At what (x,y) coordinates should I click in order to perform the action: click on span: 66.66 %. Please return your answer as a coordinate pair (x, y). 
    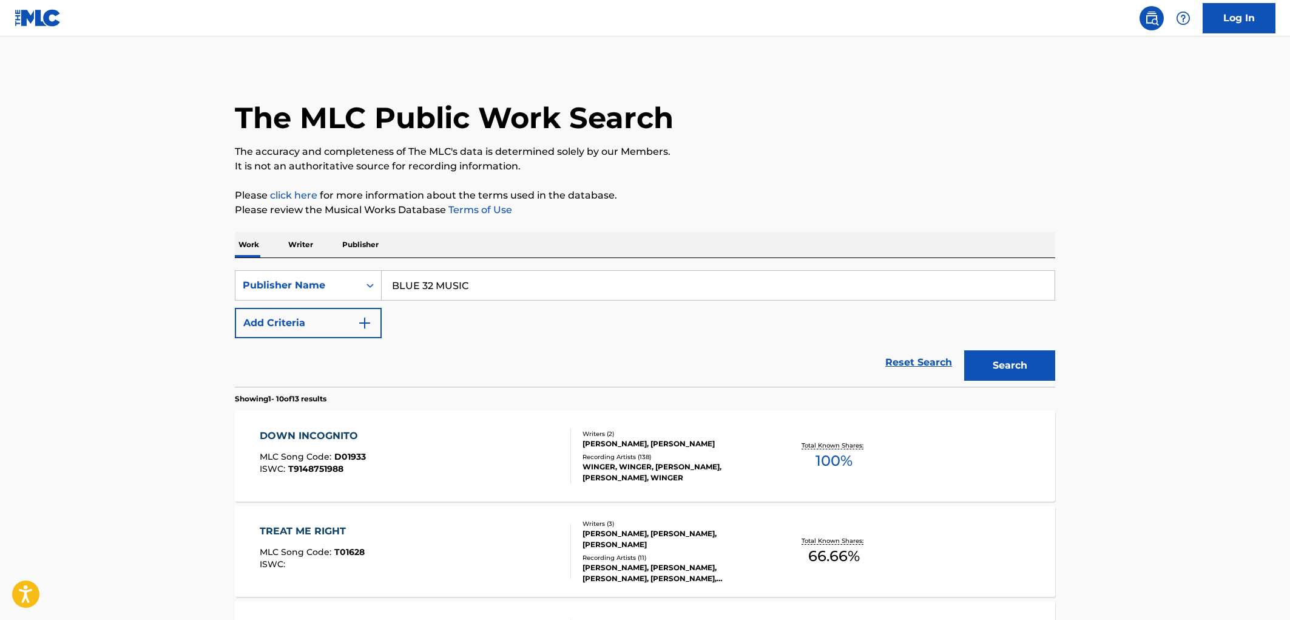
    Looking at the image, I should click on (834, 556).